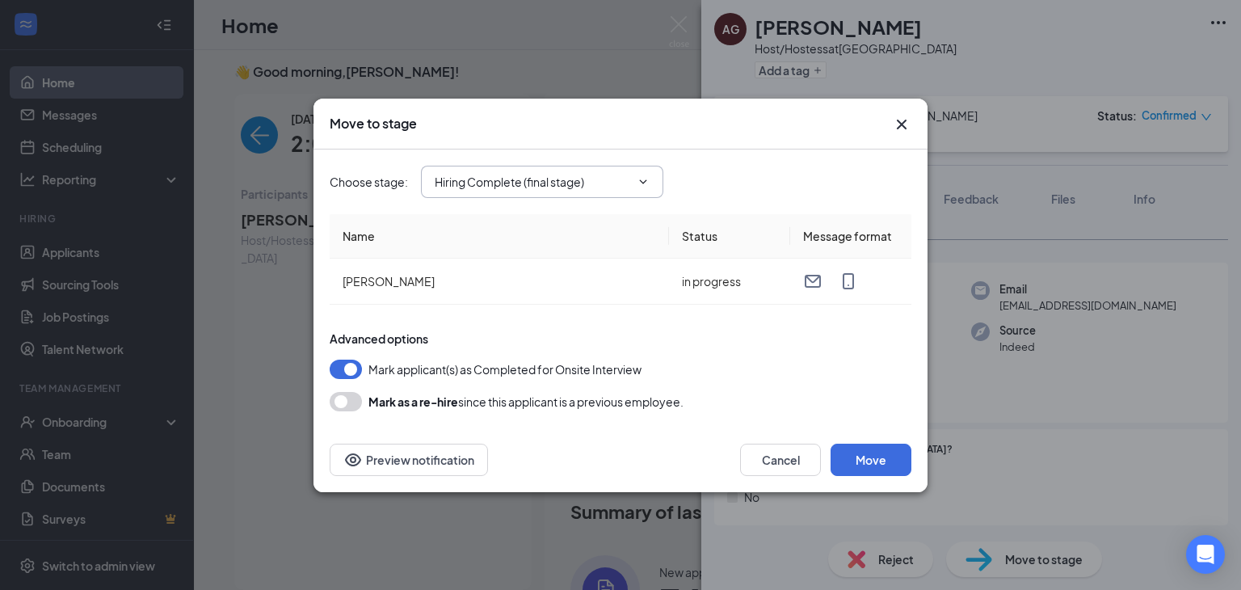 The width and height of the screenshot is (1241, 590). I want to click on button: Cancel, so click(781, 460).